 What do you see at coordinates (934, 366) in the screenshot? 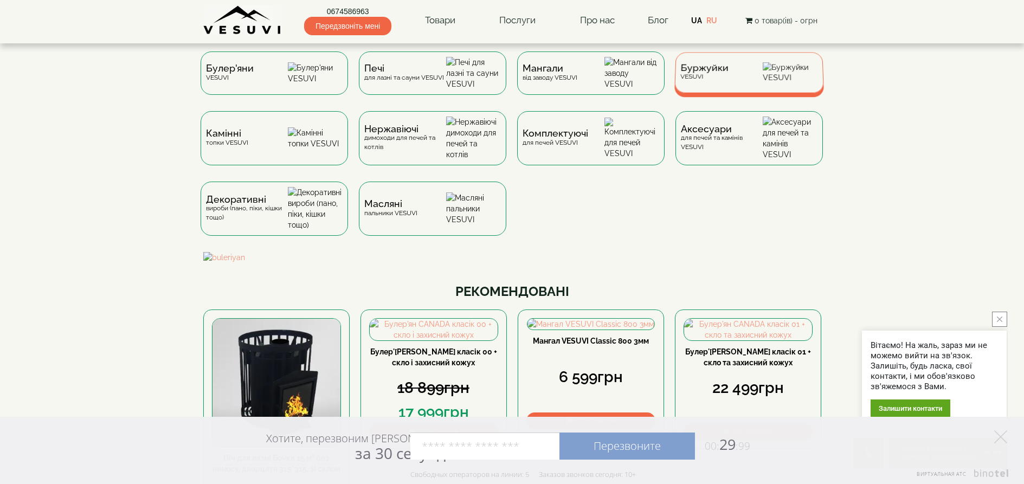
I see `div: Вітаємо! На жаль, зараз ми не можемо вийти на зв'язок. Залишіть, будь ласка, свої контакти, і ми ...` at bounding box center [934, 366].